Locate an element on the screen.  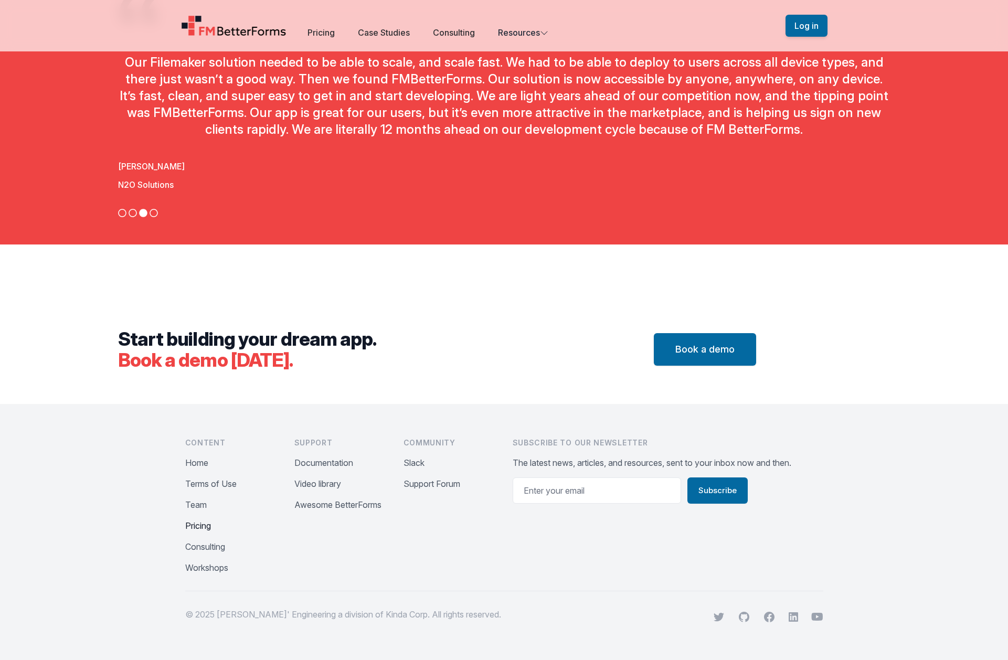
h4: Subscribe to our newsletter is located at coordinates (668, 443).